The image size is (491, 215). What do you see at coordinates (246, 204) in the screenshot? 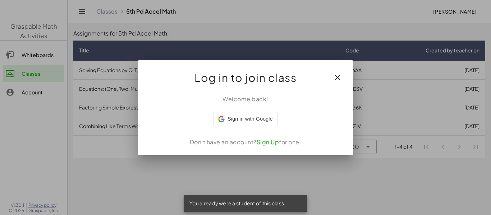
I see `div: You already were a student of this class.` at bounding box center [246, 204].